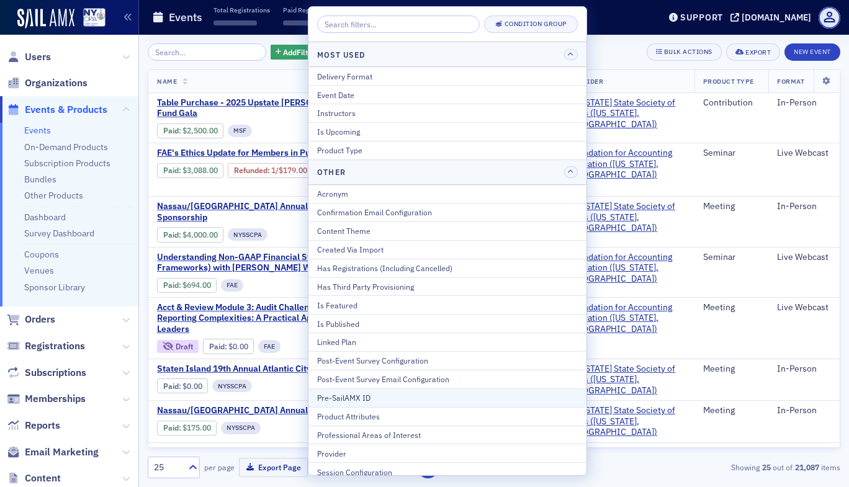 The width and height of the screenshot is (849, 487). What do you see at coordinates (790, 81) in the screenshot?
I see `span: Format` at bounding box center [790, 81].